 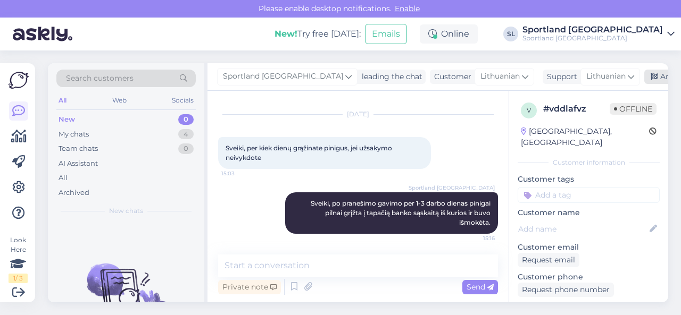 What do you see at coordinates (576, 109) in the screenshot?
I see `div: # vddlafvz` at bounding box center [576, 109].